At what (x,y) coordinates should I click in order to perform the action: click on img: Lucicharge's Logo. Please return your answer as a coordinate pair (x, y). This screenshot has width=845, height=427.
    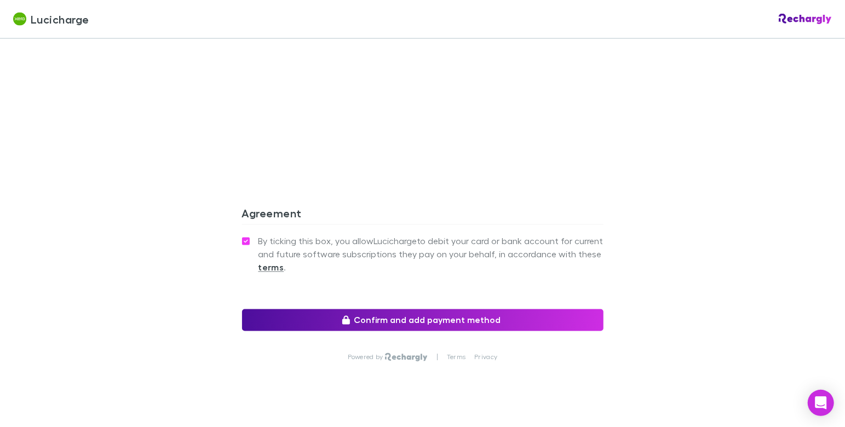
    Looking at the image, I should click on (20, 19).